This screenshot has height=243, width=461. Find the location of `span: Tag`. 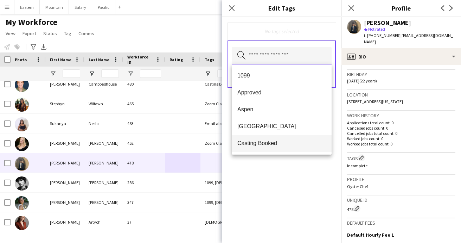

span: Tag is located at coordinates (68, 33).